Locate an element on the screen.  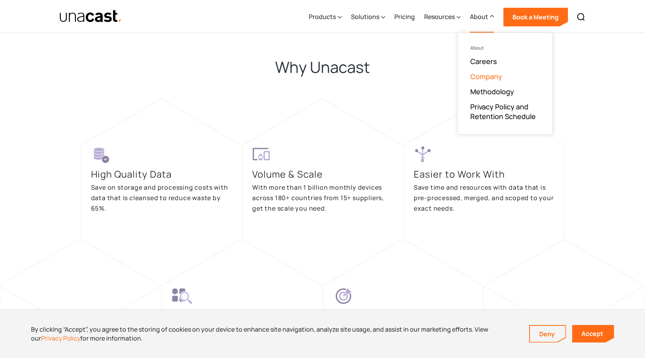
a: Company is located at coordinates (486, 76).